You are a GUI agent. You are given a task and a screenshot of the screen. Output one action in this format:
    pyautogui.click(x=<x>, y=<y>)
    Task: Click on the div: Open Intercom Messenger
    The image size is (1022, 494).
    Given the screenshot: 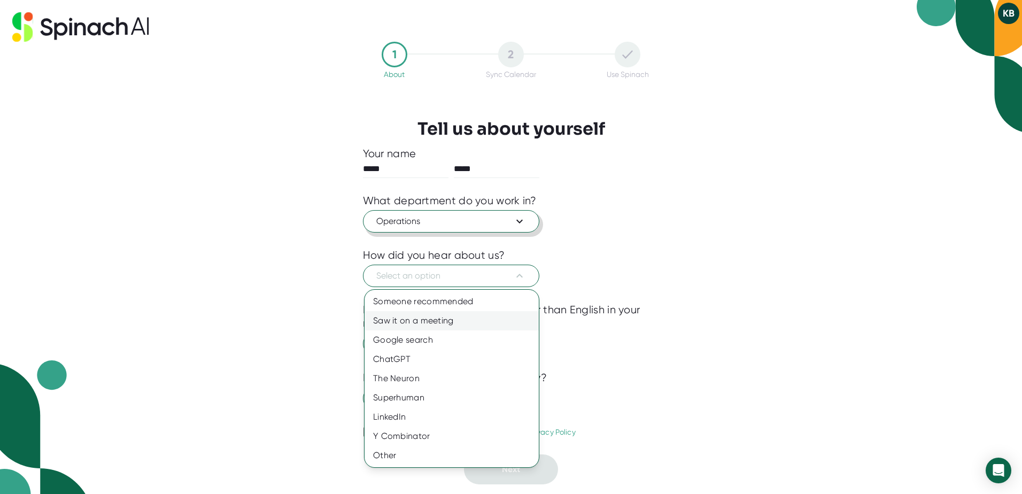 What is the action you would take?
    pyautogui.click(x=998, y=470)
    